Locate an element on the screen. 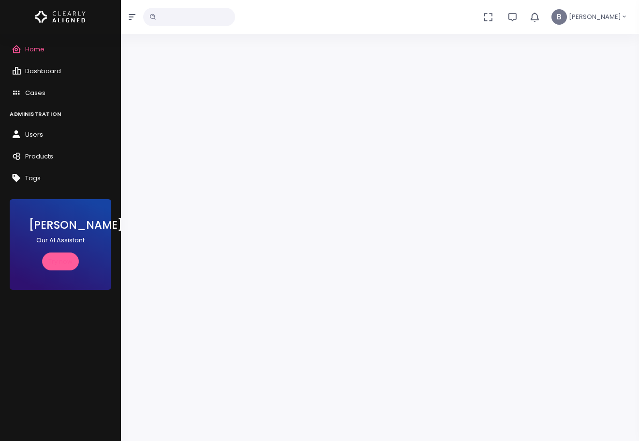 The width and height of the screenshot is (639, 441). span: Cases is located at coordinates (35, 92).